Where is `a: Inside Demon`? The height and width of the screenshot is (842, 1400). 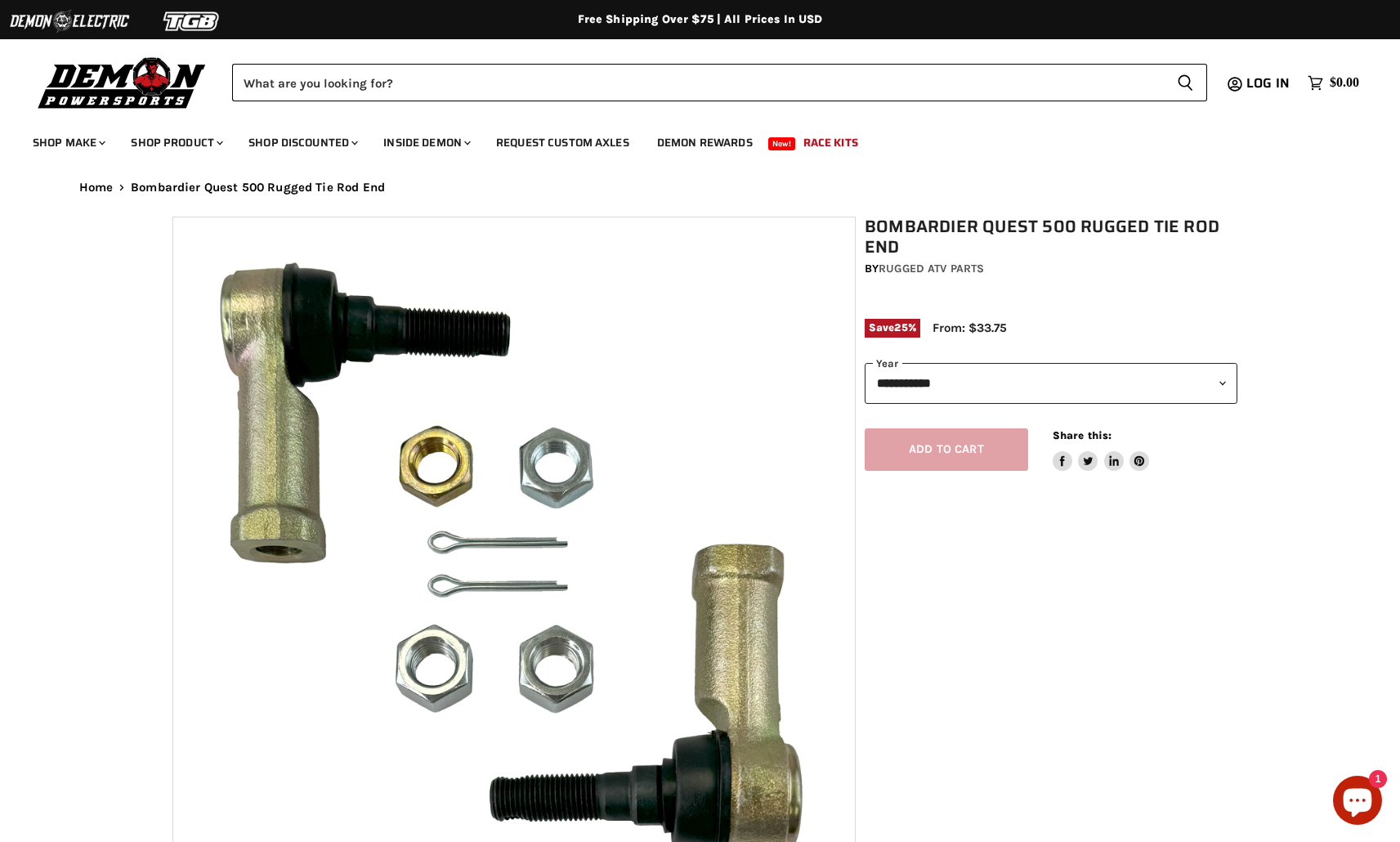 a: Inside Demon is located at coordinates (426, 142).